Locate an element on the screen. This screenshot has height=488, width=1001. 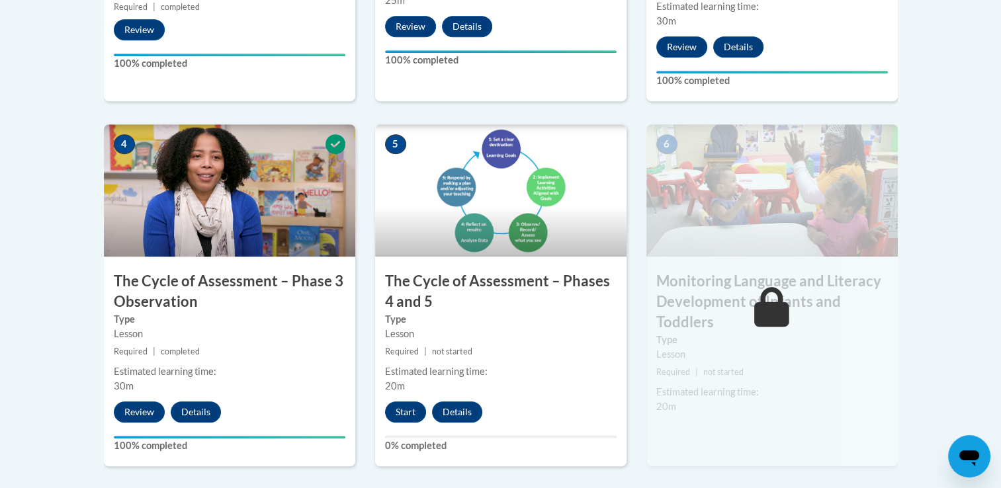
button: Start is located at coordinates (406, 412).